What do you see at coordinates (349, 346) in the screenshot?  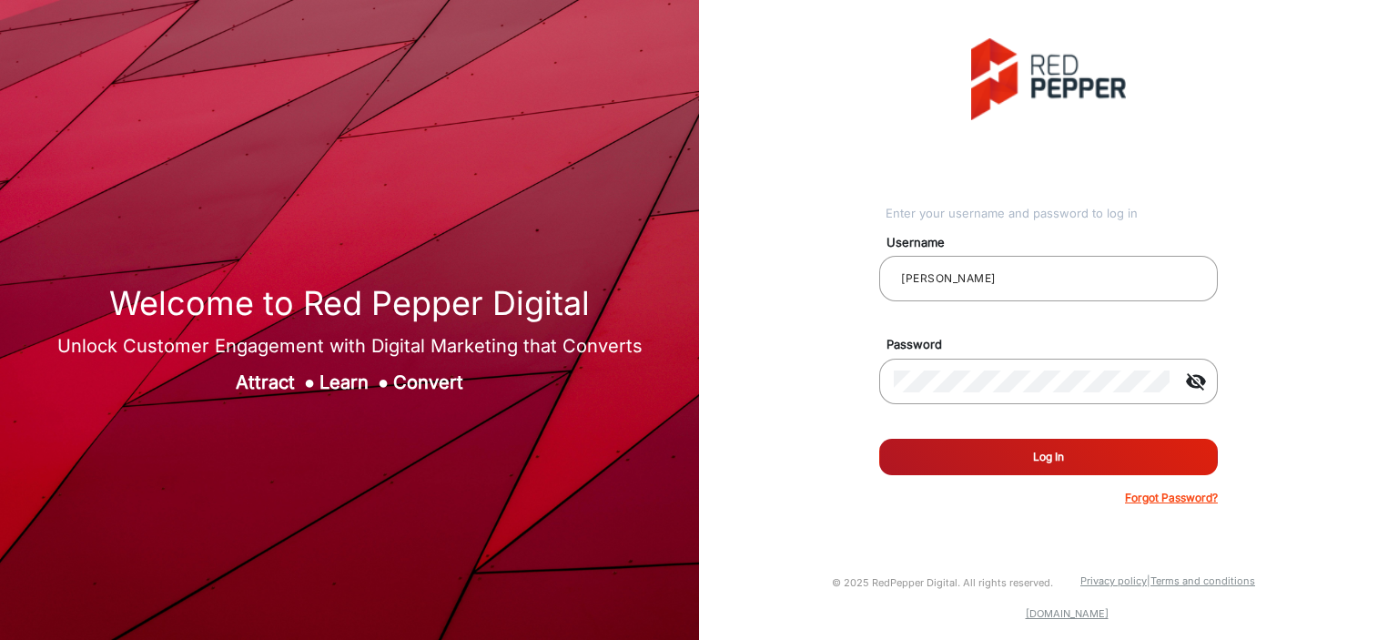 I see `div: Unlock Customer Engagement with Digital Marketing that Converts` at bounding box center [349, 346].